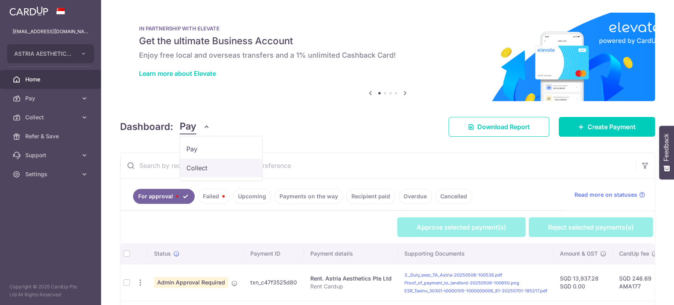  Describe the element at coordinates (454, 196) in the screenshot. I see `a: Cancelled` at that location.